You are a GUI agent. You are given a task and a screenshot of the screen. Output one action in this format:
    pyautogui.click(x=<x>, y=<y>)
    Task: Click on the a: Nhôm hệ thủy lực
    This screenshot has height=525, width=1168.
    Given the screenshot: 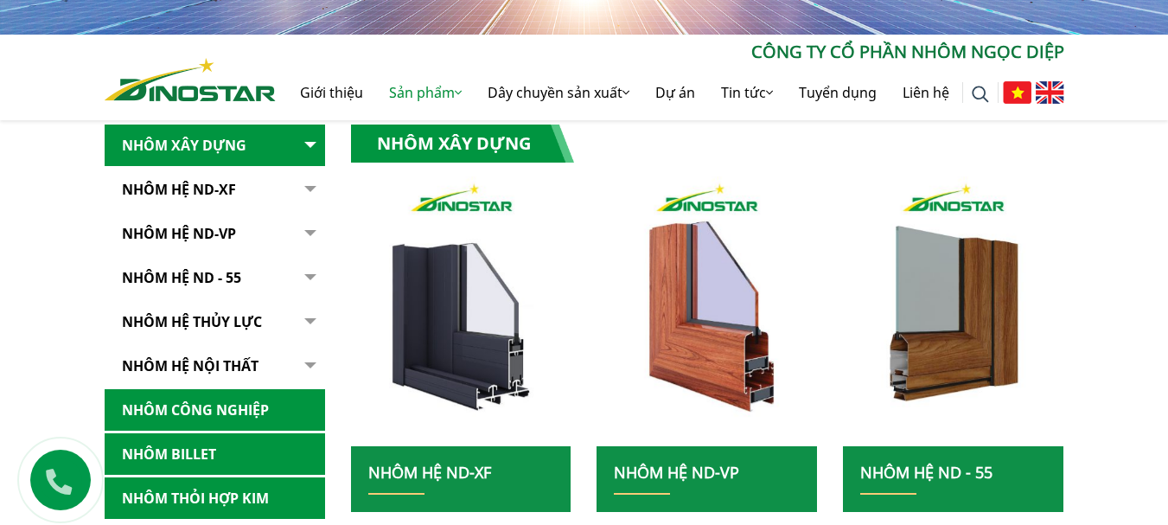 What is the action you would take?
    pyautogui.click(x=214, y=322)
    